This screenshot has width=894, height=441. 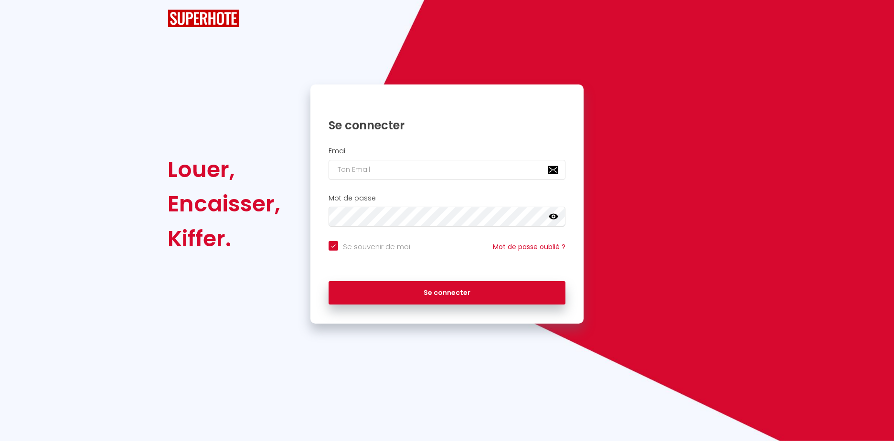 What do you see at coordinates (447, 170) in the screenshot?
I see `input: Ton Email` at bounding box center [447, 170].